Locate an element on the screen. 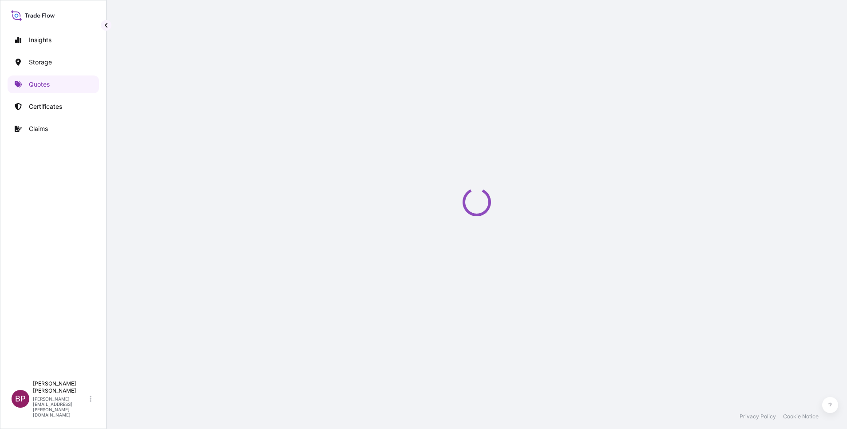 The width and height of the screenshot is (847, 429). p: Insights is located at coordinates (40, 40).